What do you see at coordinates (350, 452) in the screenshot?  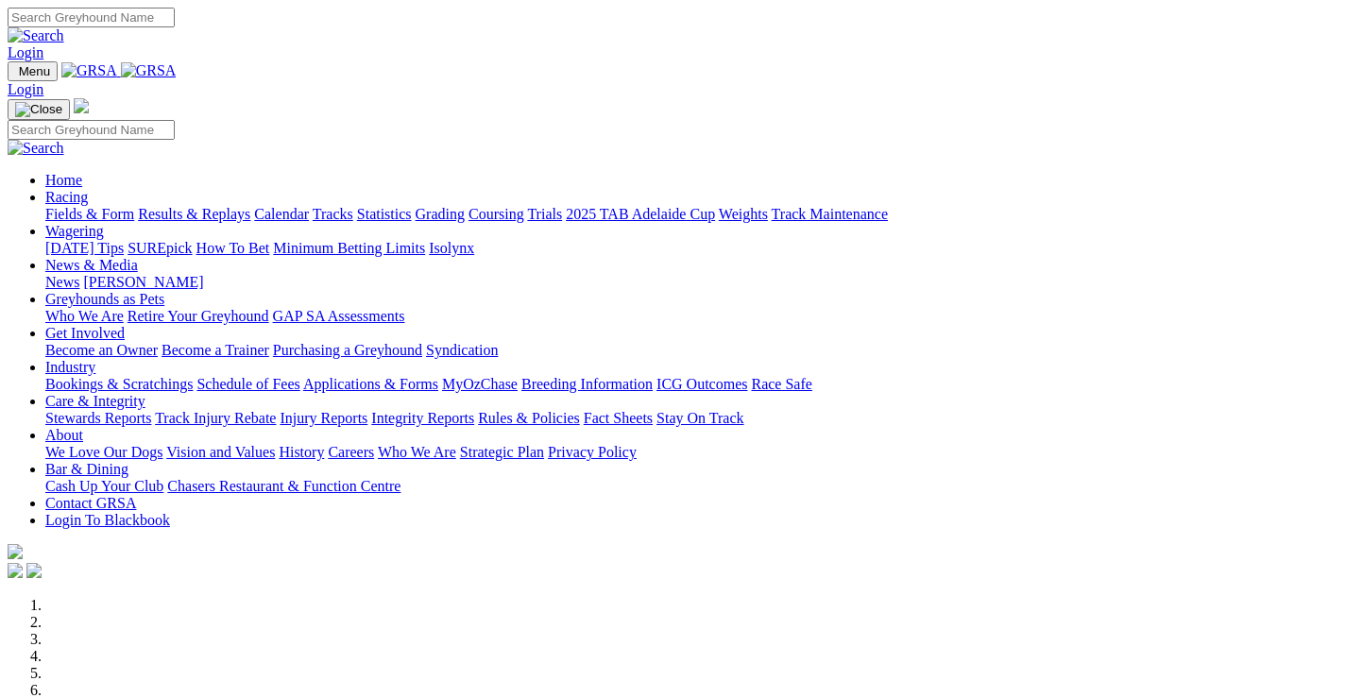 I see `a: Careers` at bounding box center [350, 452].